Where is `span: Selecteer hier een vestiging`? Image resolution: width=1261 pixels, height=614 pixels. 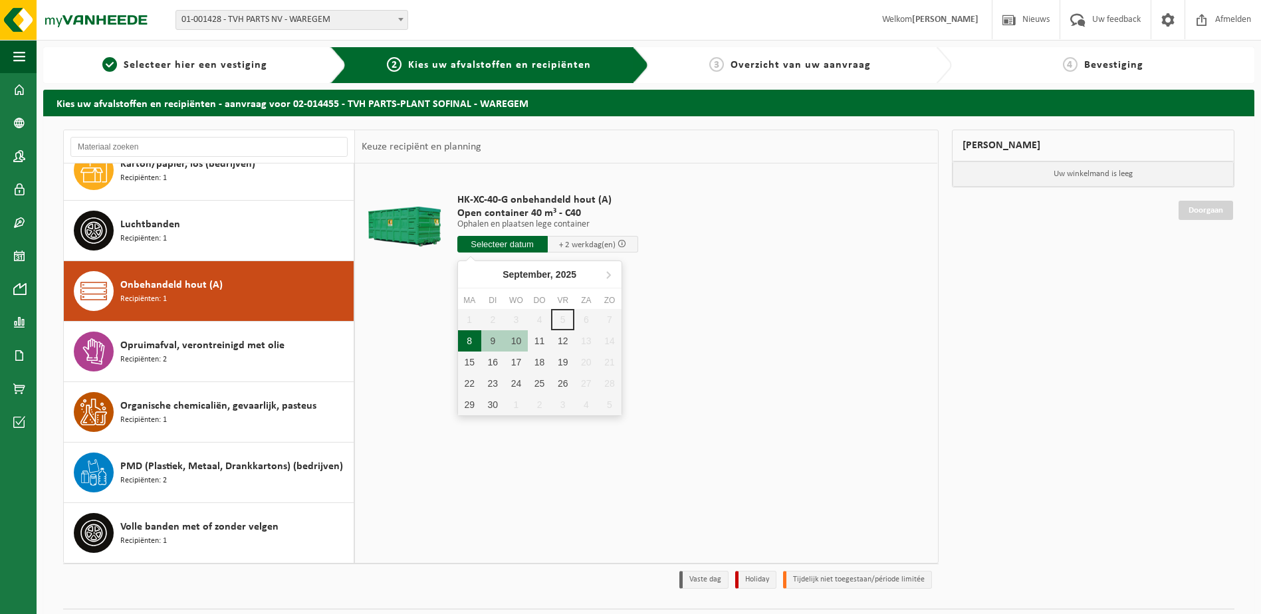
span: Selecteer hier een vestiging is located at coordinates (195, 65).